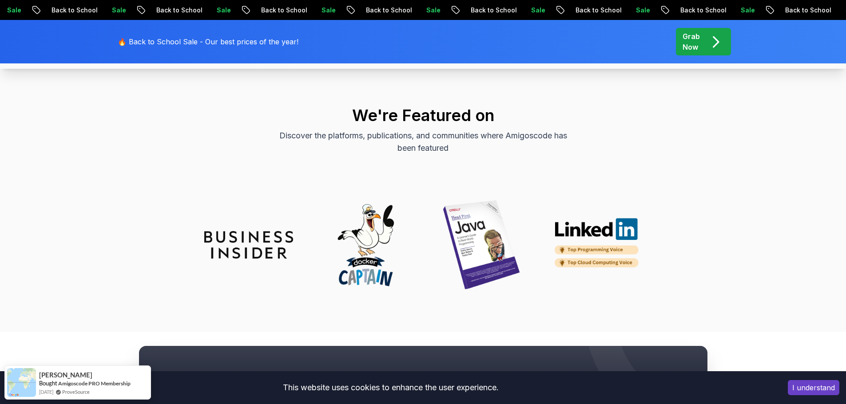 Image resolution: width=846 pixels, height=404 pixels. I want to click on h2: Your Career Transformation Starts, so click(423, 380).